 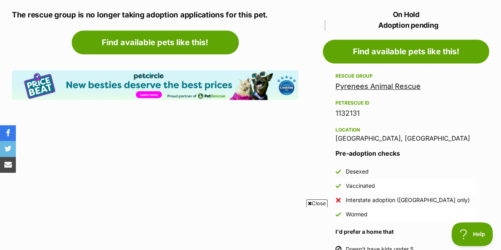 I want to click on p: The rescue group is no longer taking adoption applications for this pet., so click(x=155, y=15).